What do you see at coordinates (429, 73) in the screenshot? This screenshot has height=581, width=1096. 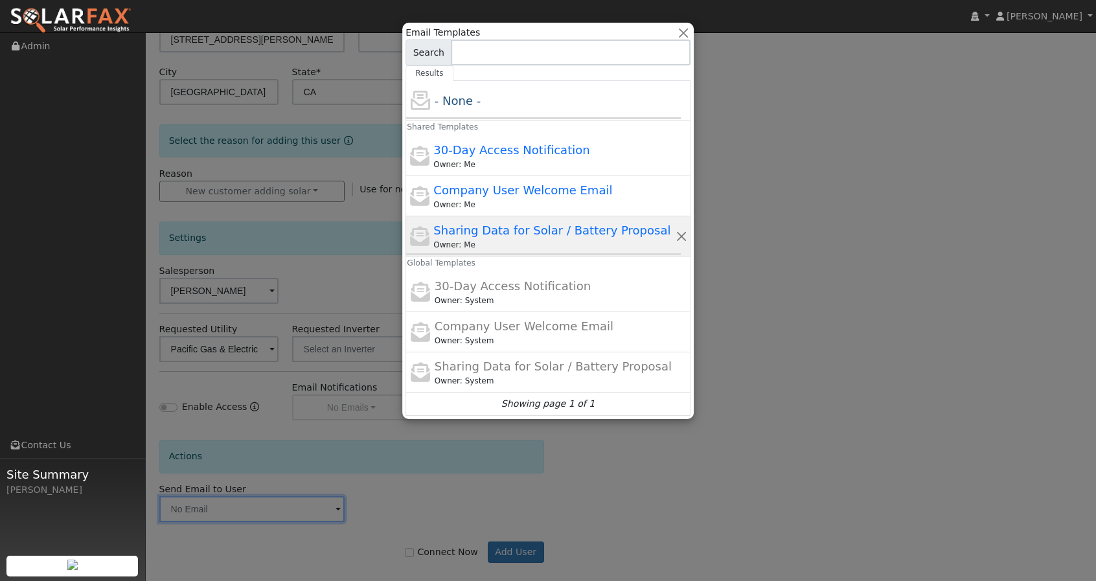 I see `a: Results` at bounding box center [429, 73].